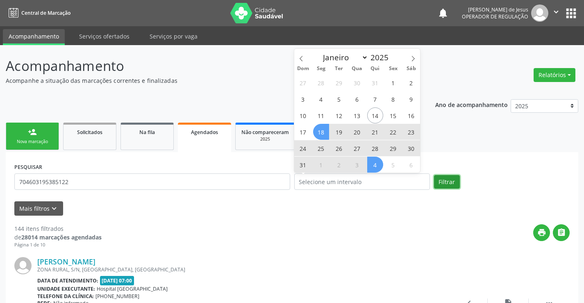  I want to click on span: Julho 28, 2025, so click(321, 82).